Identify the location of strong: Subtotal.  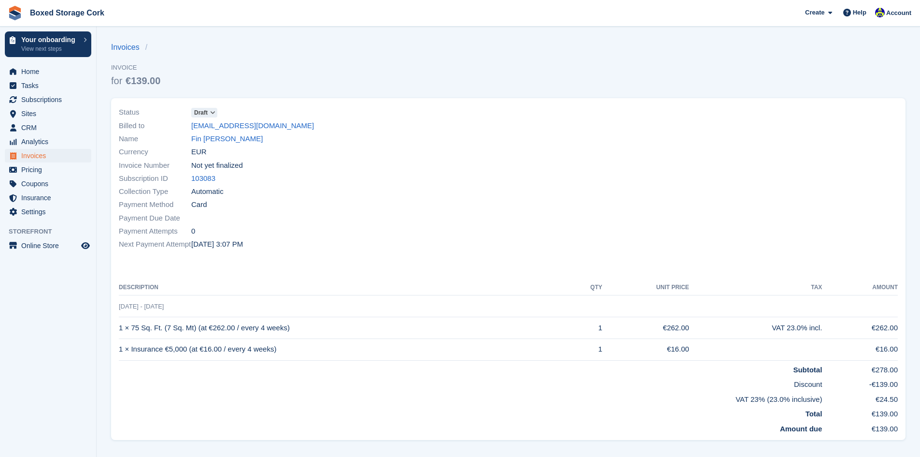
(808, 369).